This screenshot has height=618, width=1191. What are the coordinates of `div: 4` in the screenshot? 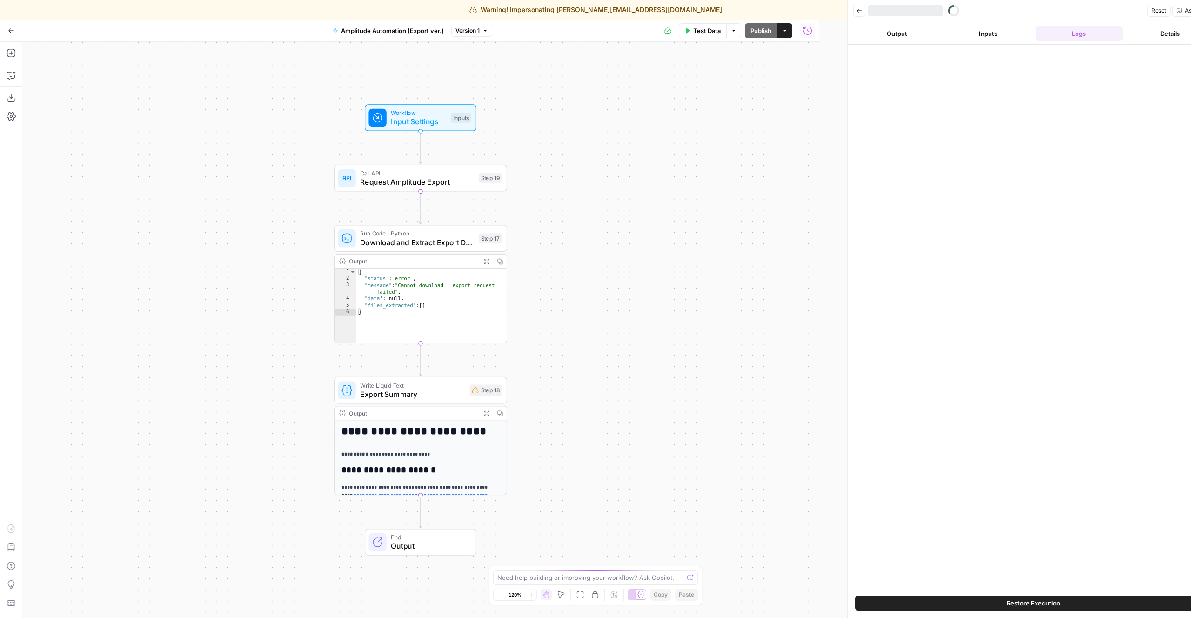 It's located at (345, 299).